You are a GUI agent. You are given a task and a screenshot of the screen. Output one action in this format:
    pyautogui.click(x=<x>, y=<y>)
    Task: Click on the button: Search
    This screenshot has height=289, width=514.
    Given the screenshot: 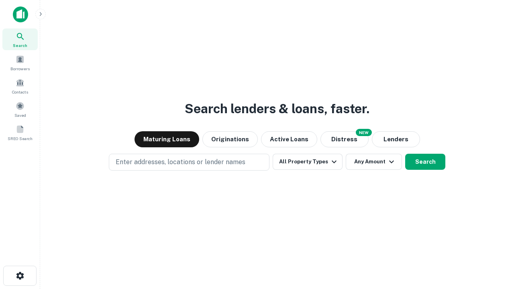 What is the action you would take?
    pyautogui.click(x=425, y=162)
    